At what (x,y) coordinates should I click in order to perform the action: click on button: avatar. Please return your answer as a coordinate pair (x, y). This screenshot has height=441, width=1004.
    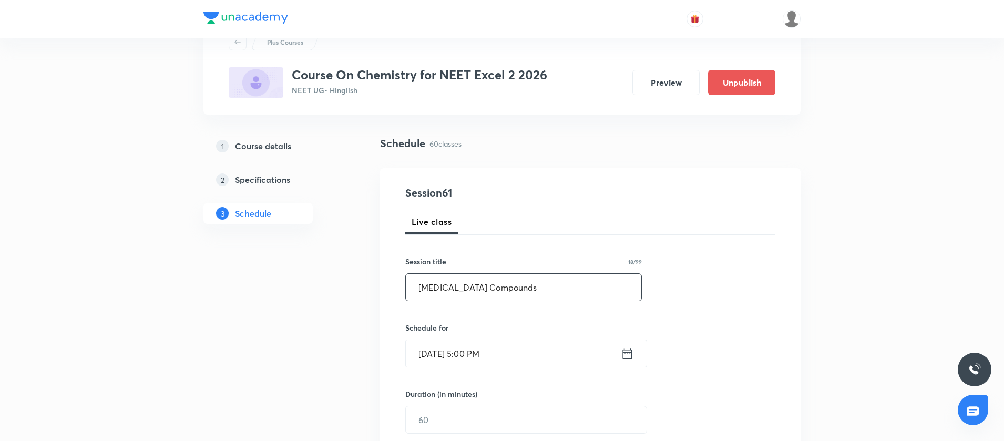
    Looking at the image, I should click on (695, 19).